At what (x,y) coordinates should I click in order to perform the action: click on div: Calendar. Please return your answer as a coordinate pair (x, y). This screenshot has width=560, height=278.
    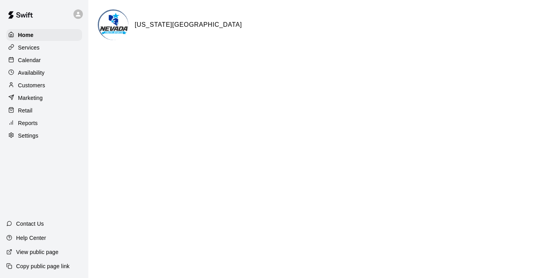
    Looking at the image, I should click on (44, 60).